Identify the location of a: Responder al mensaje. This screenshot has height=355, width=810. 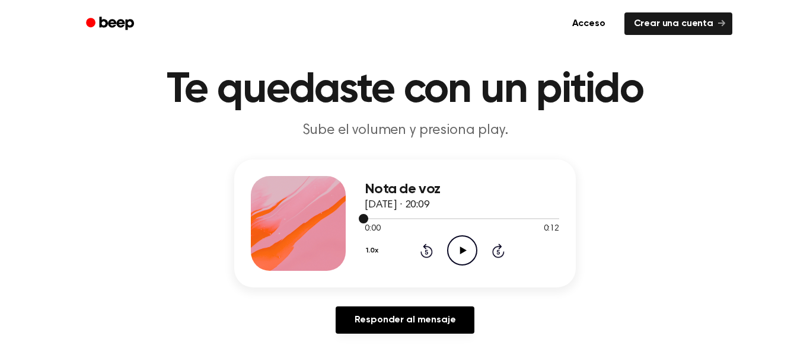
(405, 320).